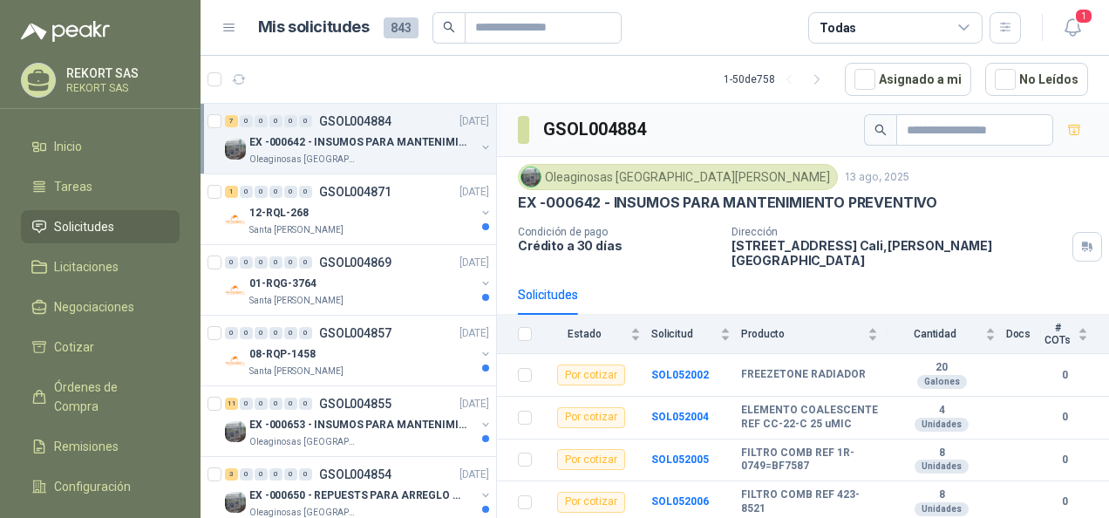 This screenshot has height=518, width=1109. What do you see at coordinates (355, 404) in the screenshot?
I see `p: GSOL004855` at bounding box center [355, 404].